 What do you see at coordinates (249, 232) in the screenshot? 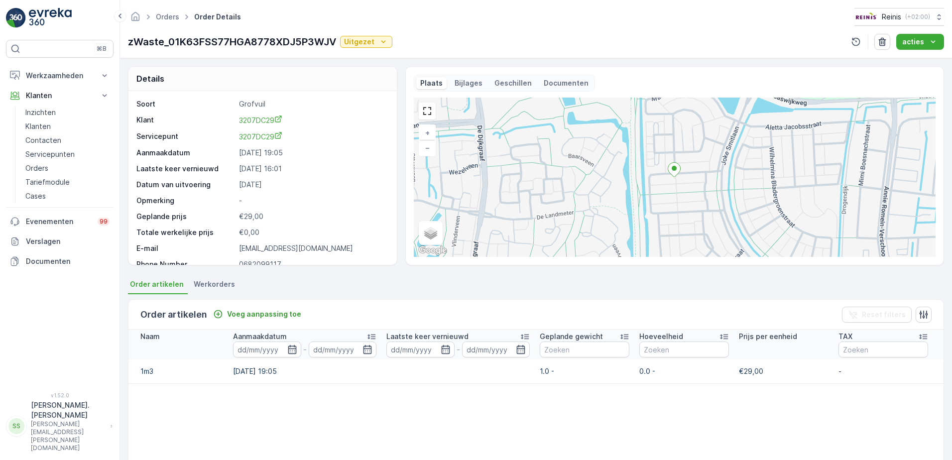
I see `span: €0,00` at bounding box center [249, 232].